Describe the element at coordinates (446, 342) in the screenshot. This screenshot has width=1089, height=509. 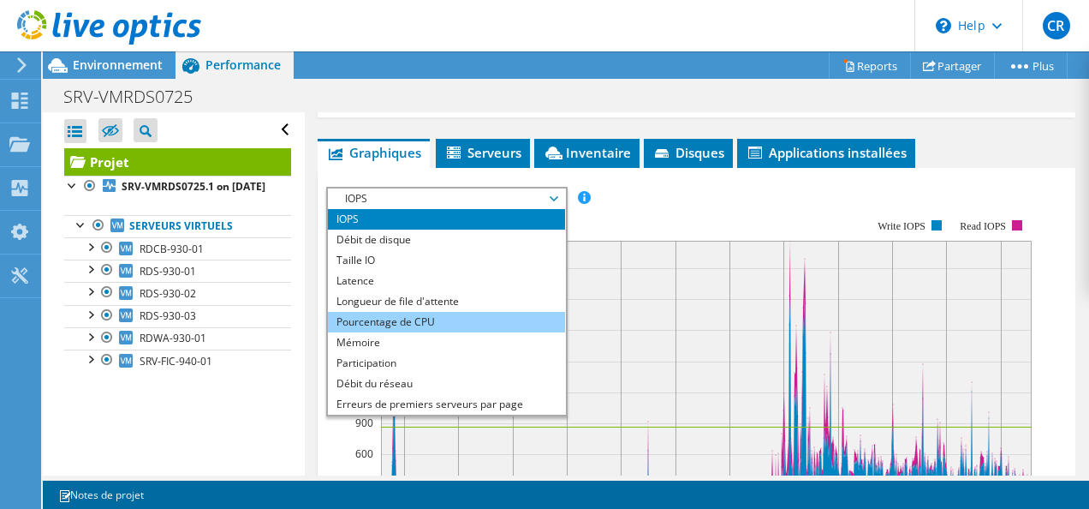
I see `li: Mémoire` at that location.